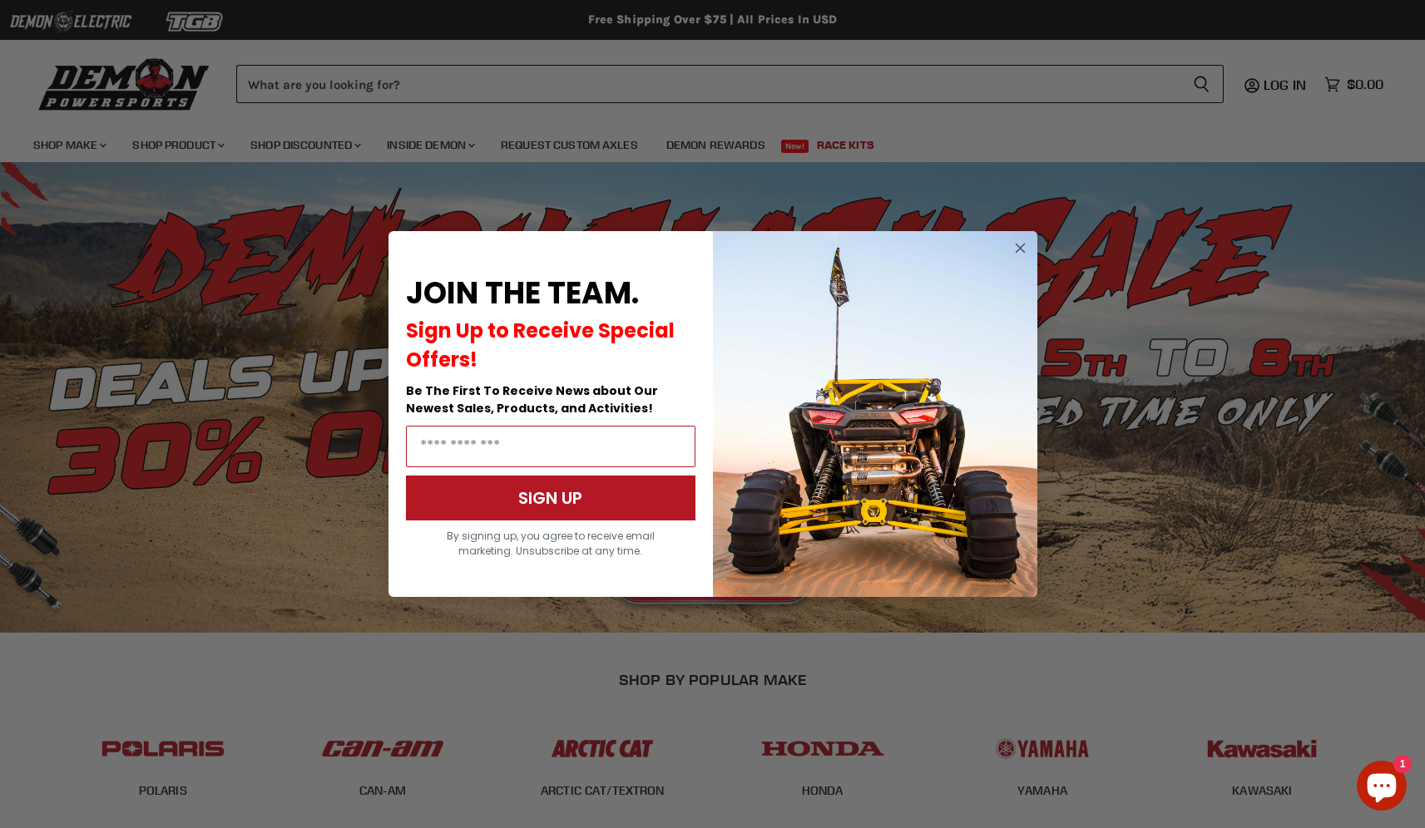  Describe the element at coordinates (1382, 788) in the screenshot. I see `inbox-online-store-chat: Shopify online store chat` at that location.